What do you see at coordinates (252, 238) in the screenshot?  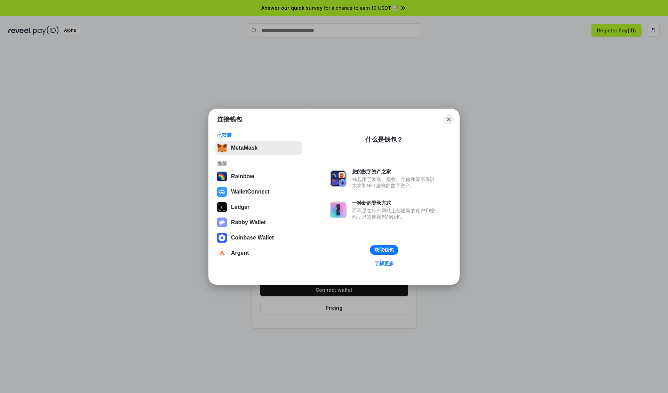 I see `div: Coinbase Wallet` at bounding box center [252, 238].